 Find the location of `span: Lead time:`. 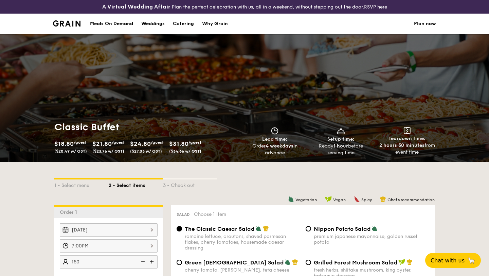

span: Lead time: is located at coordinates (275, 139).